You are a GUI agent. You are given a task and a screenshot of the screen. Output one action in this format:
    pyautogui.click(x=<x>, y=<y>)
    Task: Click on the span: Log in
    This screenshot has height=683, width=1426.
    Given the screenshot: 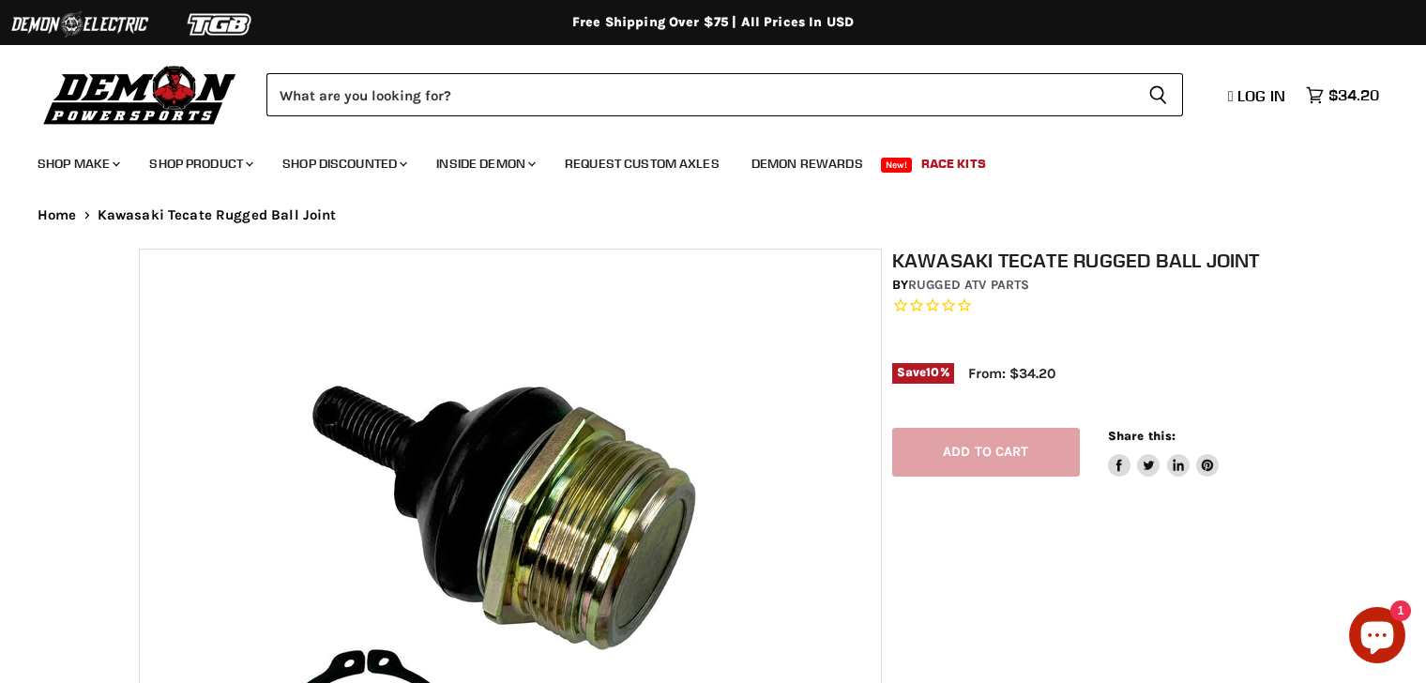 What is the action you would take?
    pyautogui.click(x=1260, y=96)
    